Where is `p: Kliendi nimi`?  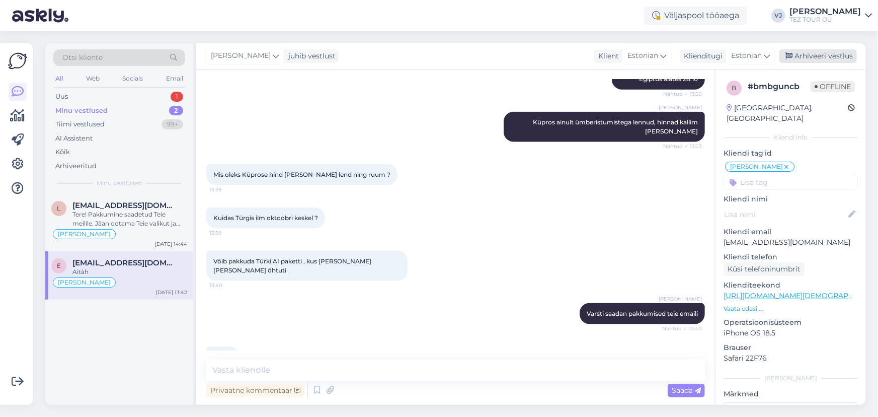
p: Kliendi nimi is located at coordinates (790, 199).